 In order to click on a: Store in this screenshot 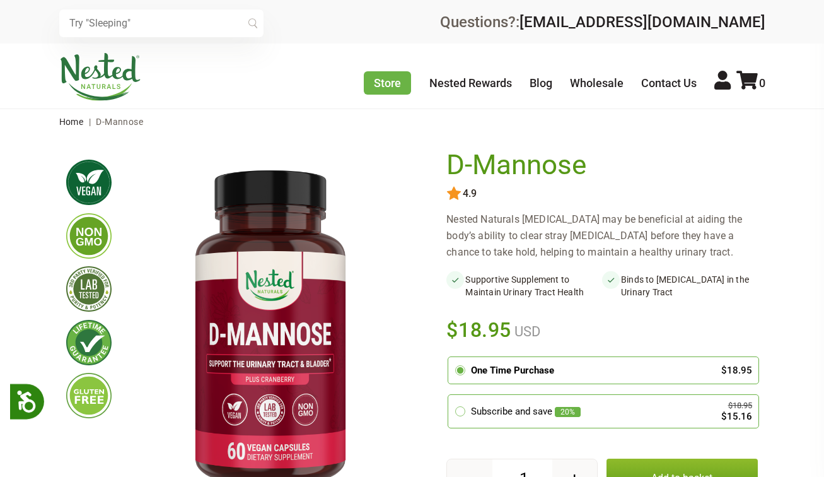, I will do `click(387, 83)`.